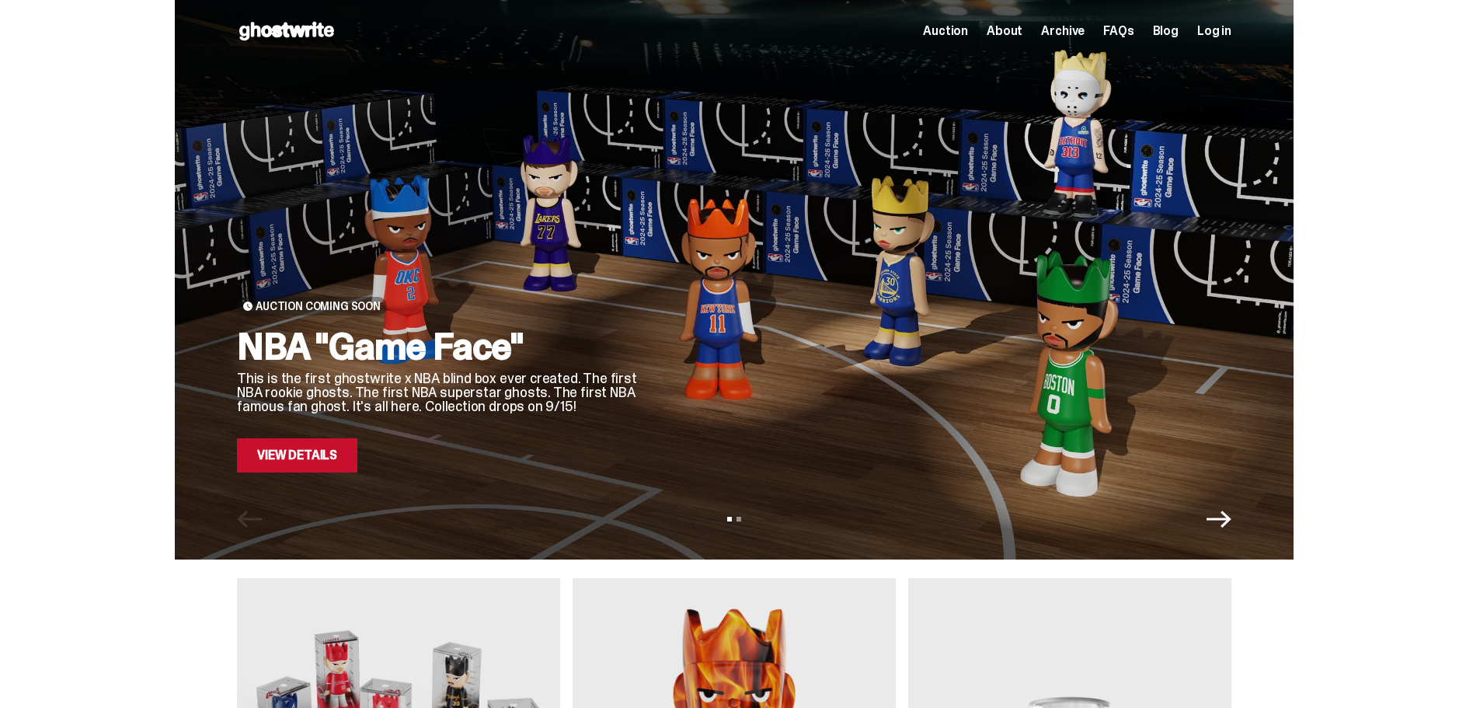  I want to click on button: Next, so click(1219, 519).